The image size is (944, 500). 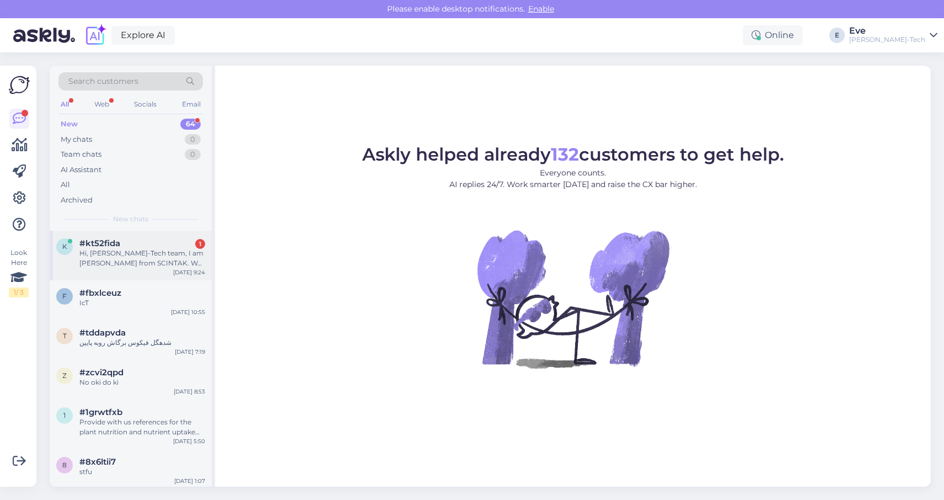 What do you see at coordinates (100, 293) in the screenshot?
I see `span: #fbxlceuz` at bounding box center [100, 293].